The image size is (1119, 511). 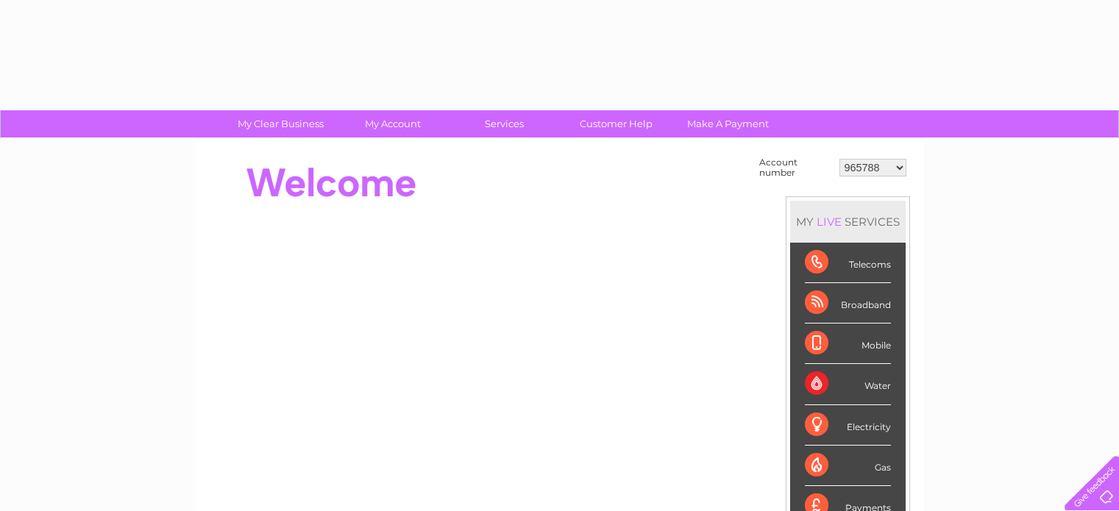 What do you see at coordinates (280, 124) in the screenshot?
I see `a: My Clear Business` at bounding box center [280, 124].